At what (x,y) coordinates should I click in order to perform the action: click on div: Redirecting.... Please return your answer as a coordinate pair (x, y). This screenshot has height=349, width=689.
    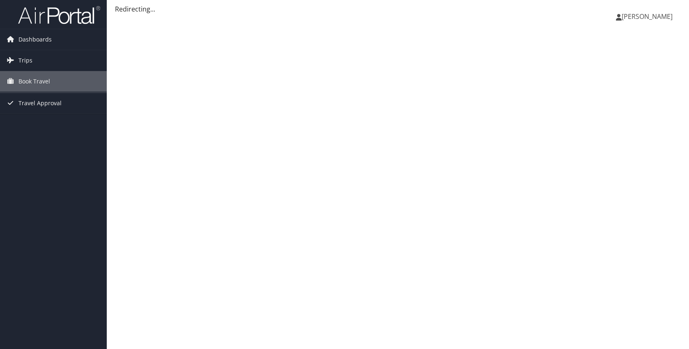
    Looking at the image, I should click on (398, 9).